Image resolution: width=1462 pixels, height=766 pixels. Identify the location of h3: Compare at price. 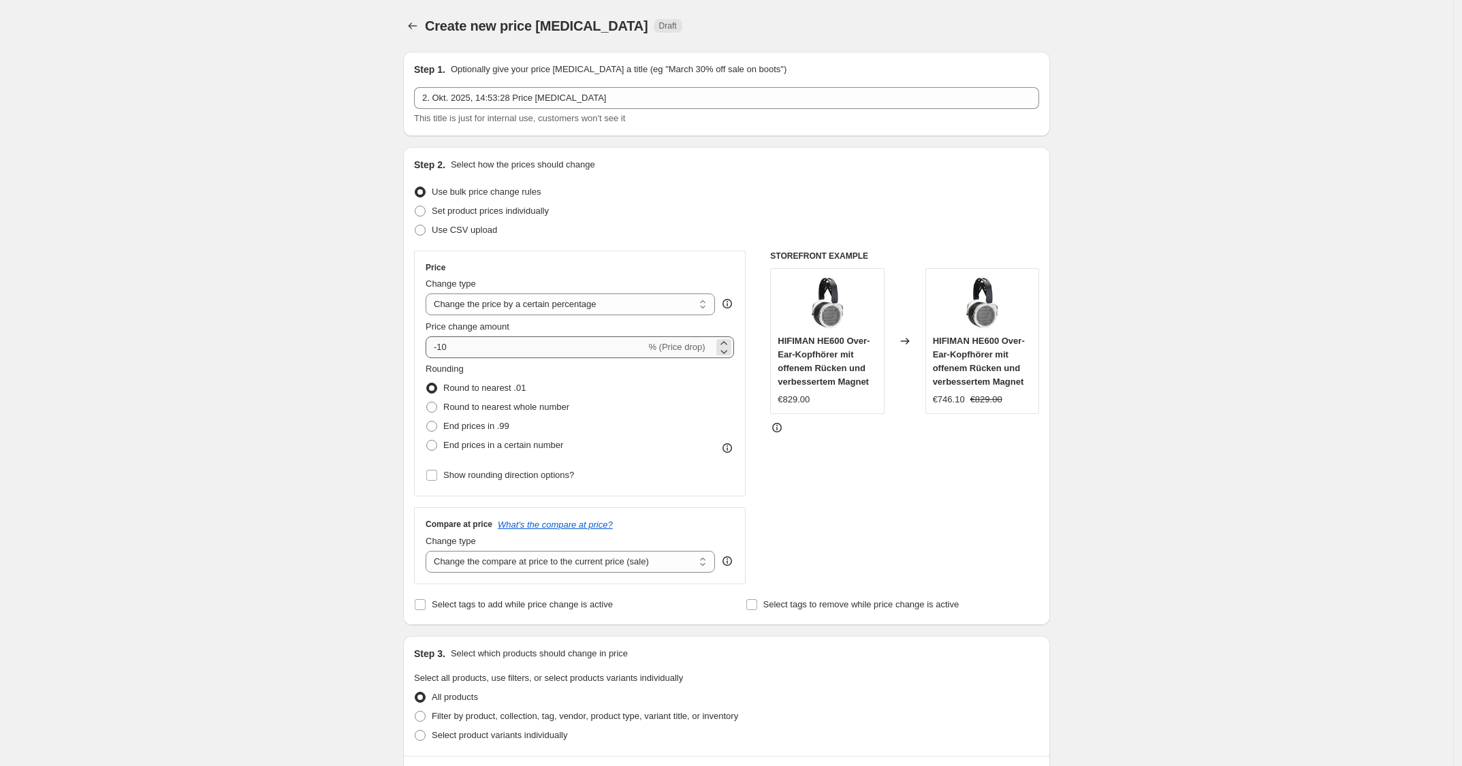
(459, 524).